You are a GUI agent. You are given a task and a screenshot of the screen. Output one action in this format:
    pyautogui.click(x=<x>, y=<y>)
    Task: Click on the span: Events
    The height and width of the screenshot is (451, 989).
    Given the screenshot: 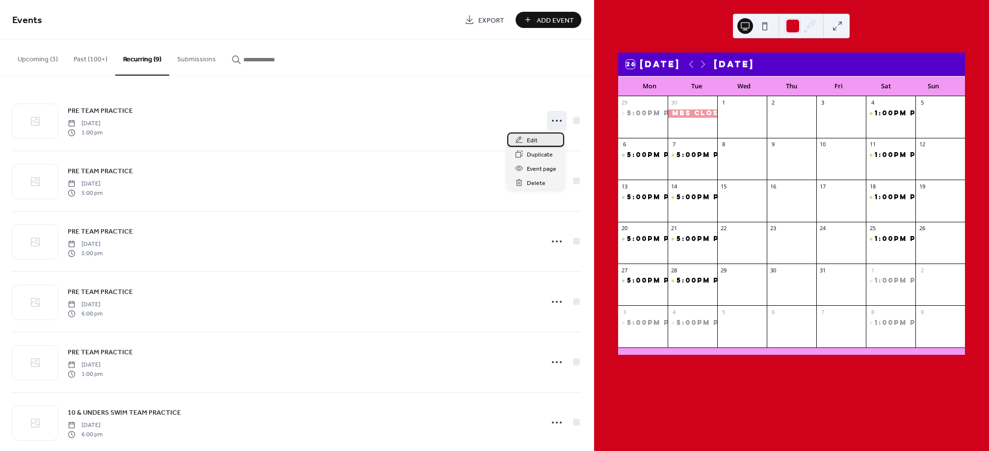 What is the action you would take?
    pyautogui.click(x=27, y=20)
    